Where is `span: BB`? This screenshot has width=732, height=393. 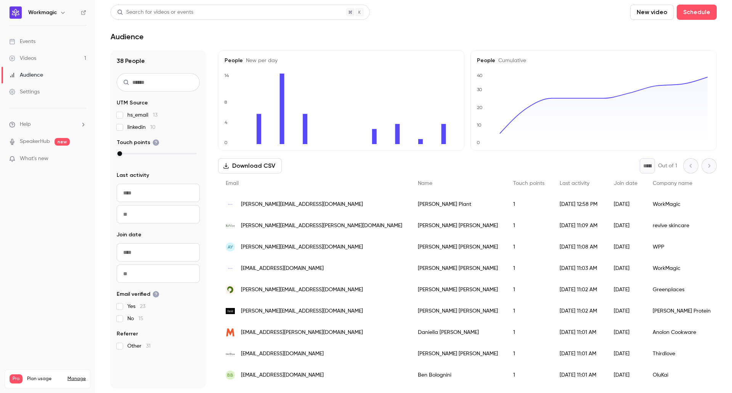
span: BB is located at coordinates (230, 375).